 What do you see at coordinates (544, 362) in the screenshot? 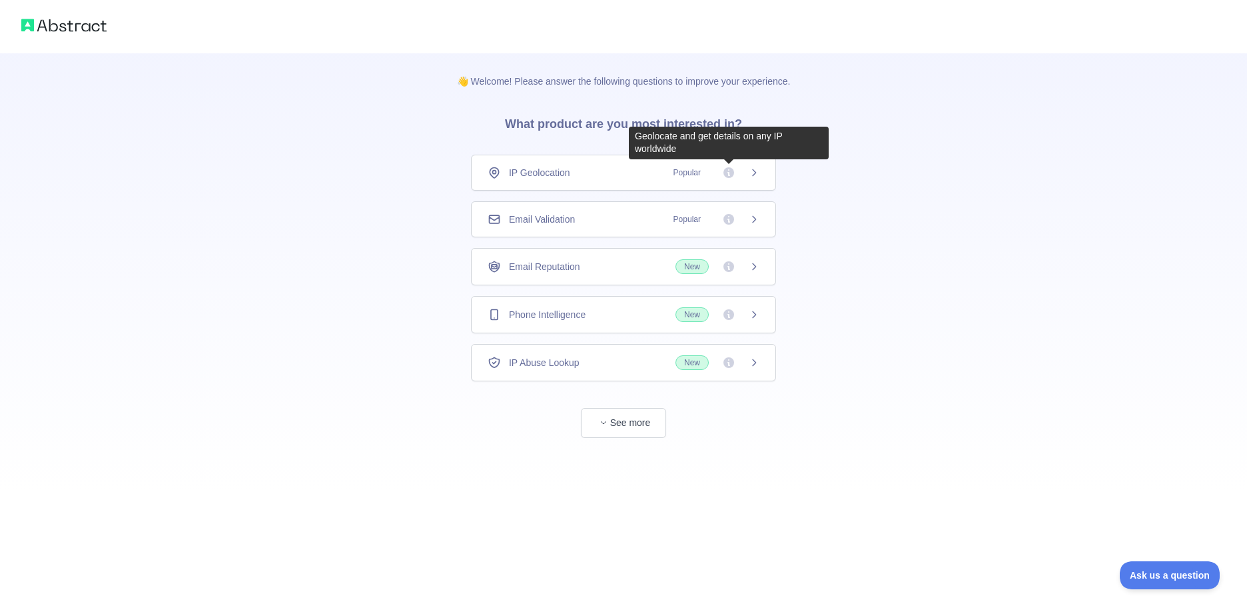
I see `span: IP Abuse Lookup` at bounding box center [544, 362].